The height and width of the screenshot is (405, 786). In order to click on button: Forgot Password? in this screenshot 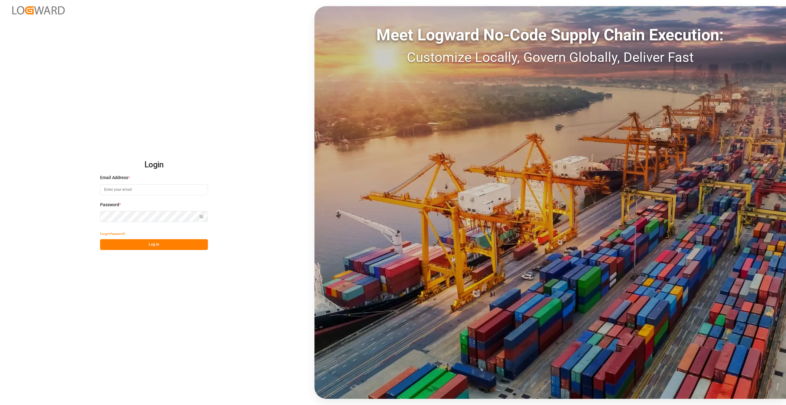, I will do `click(113, 233)`.